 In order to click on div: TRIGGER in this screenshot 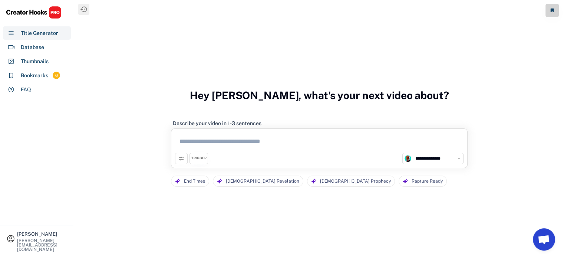, I will do `click(199, 158)`.